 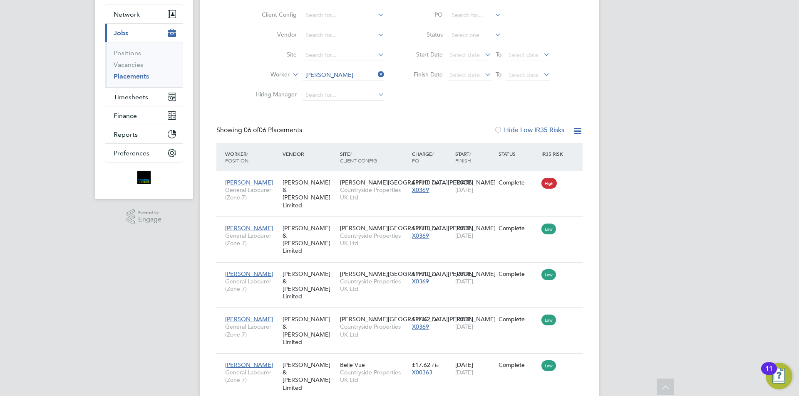 I want to click on button: Open Resource Center, 11 new notifications, so click(x=779, y=377).